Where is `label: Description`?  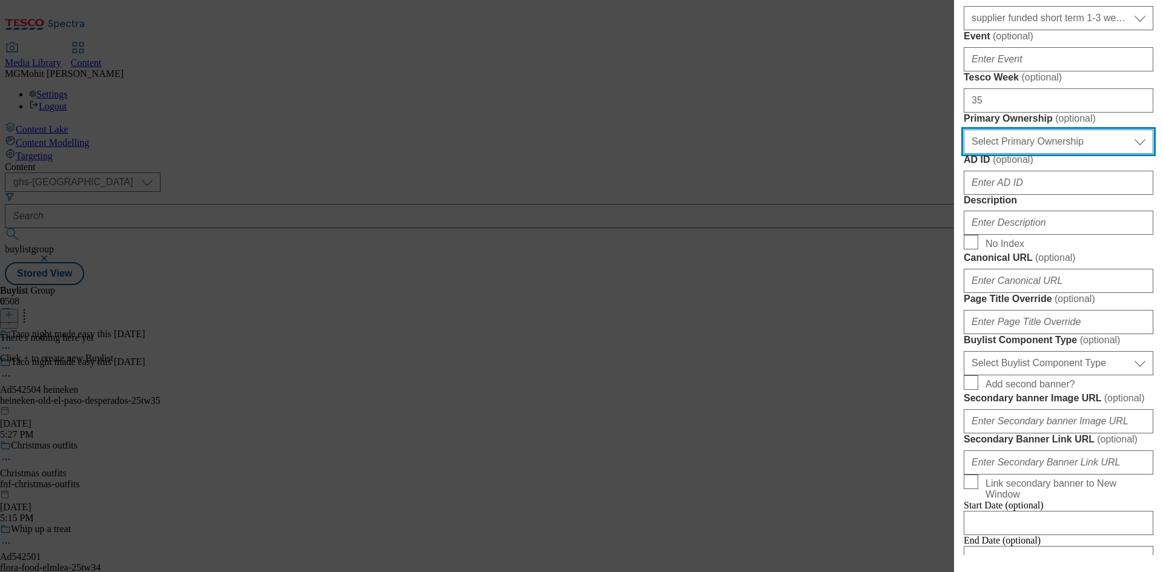 label: Description is located at coordinates (1058, 201).